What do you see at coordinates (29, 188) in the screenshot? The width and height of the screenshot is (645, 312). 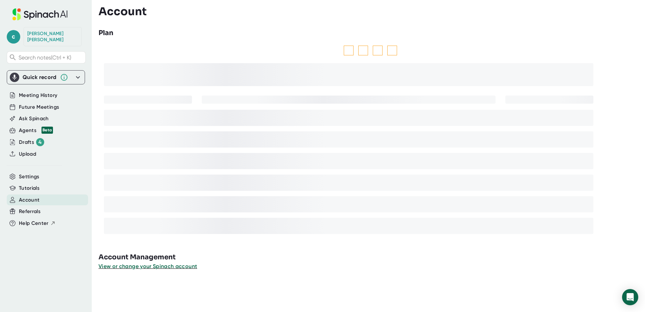 I see `button: Tutorials` at bounding box center [29, 188].